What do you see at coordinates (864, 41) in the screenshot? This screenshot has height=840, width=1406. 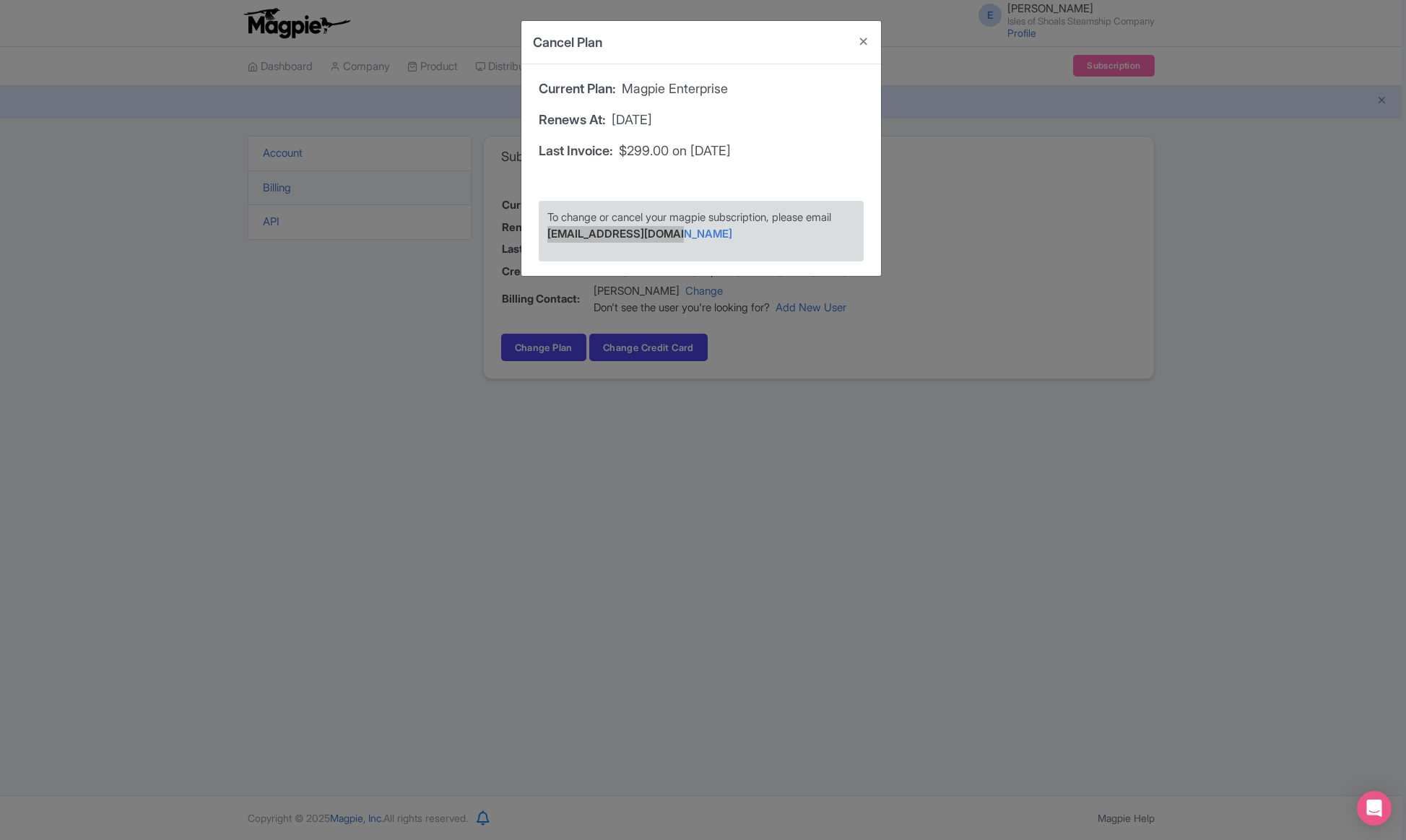 I see `button: Close` at bounding box center [864, 41].